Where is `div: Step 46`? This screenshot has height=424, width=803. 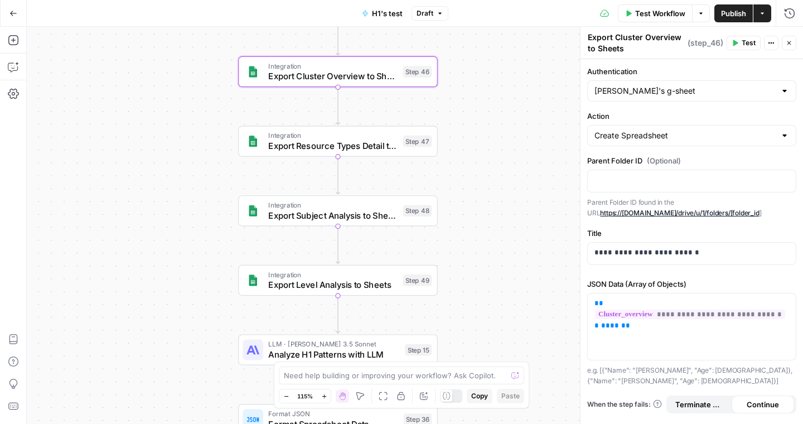
div: Step 46 is located at coordinates (418, 71).